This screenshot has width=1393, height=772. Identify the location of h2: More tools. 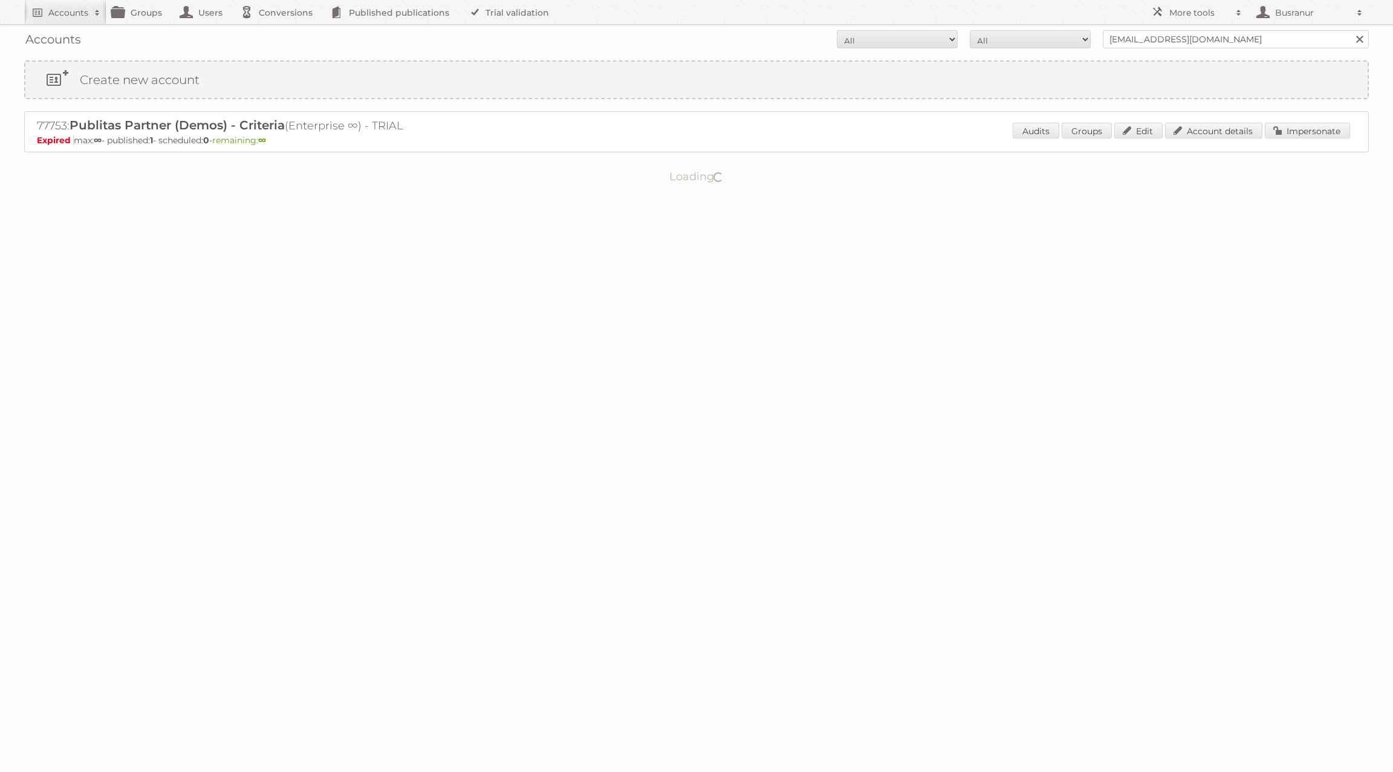
(1199, 13).